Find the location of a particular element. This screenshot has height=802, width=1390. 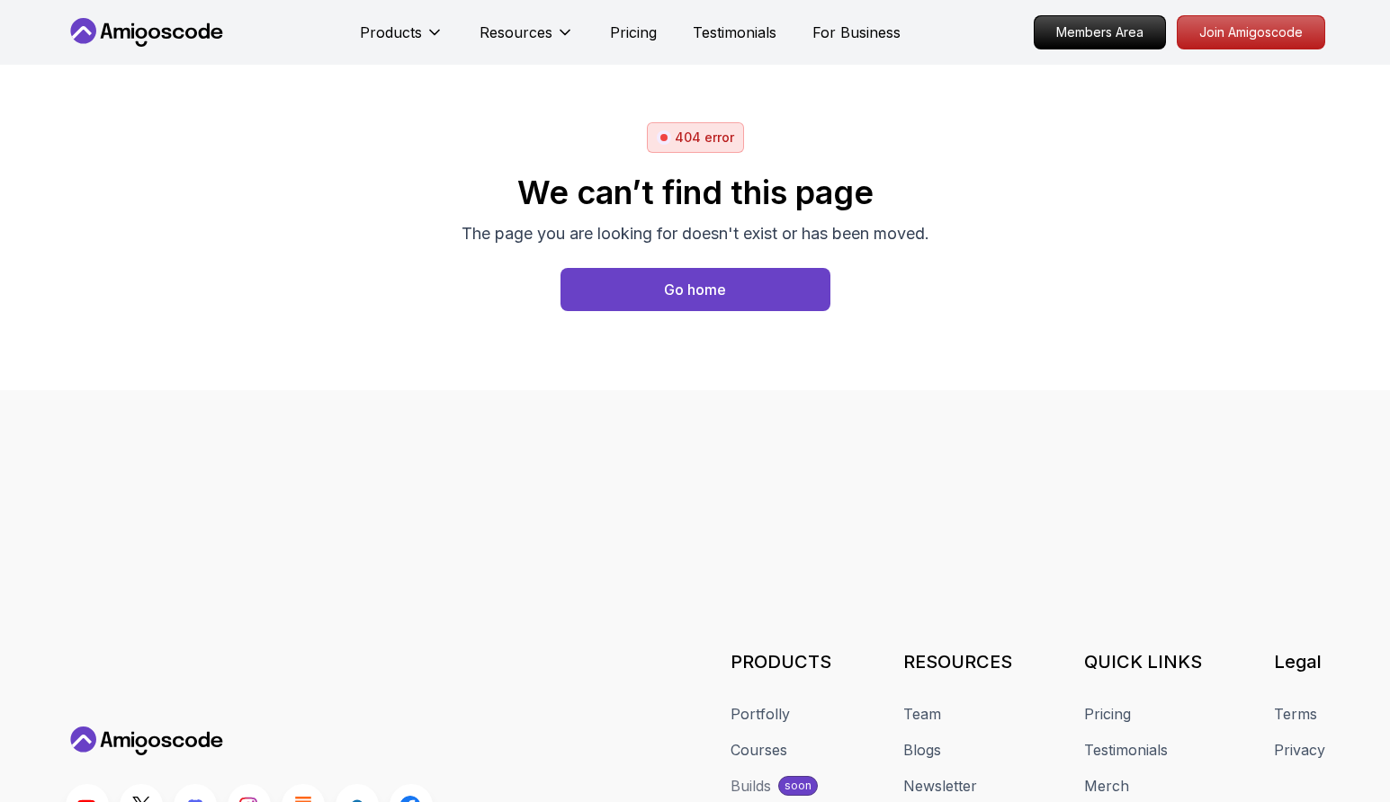

p: The page you are looking for doesn't exist or has been moved. is located at coordinates (695, 234).